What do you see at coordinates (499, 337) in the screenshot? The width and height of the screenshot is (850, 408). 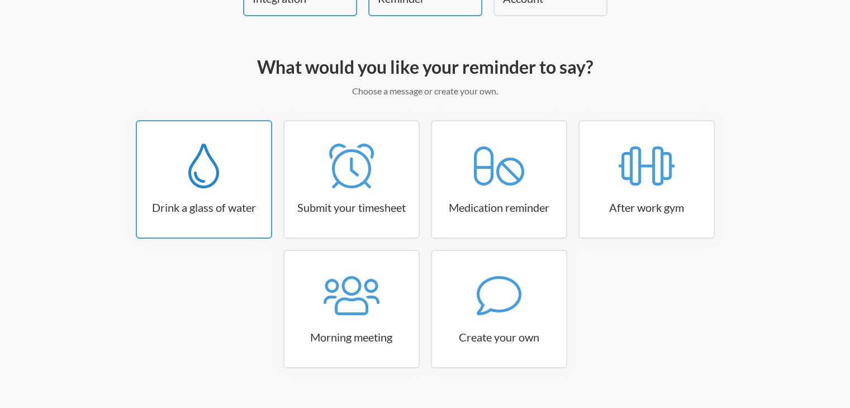 I see `h3: Create your own` at bounding box center [499, 337].